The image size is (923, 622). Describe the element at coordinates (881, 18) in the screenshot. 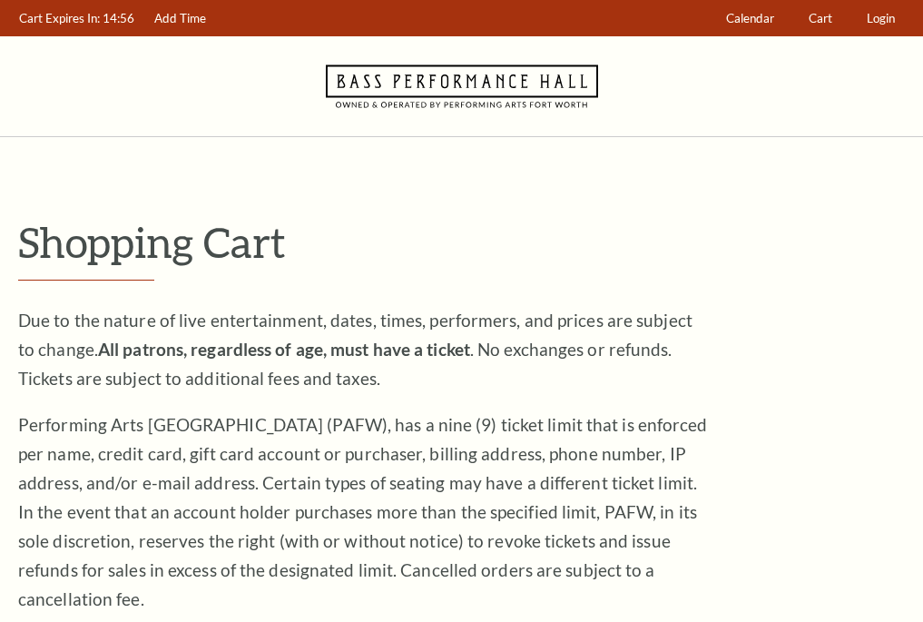

I see `a: Login` at that location.